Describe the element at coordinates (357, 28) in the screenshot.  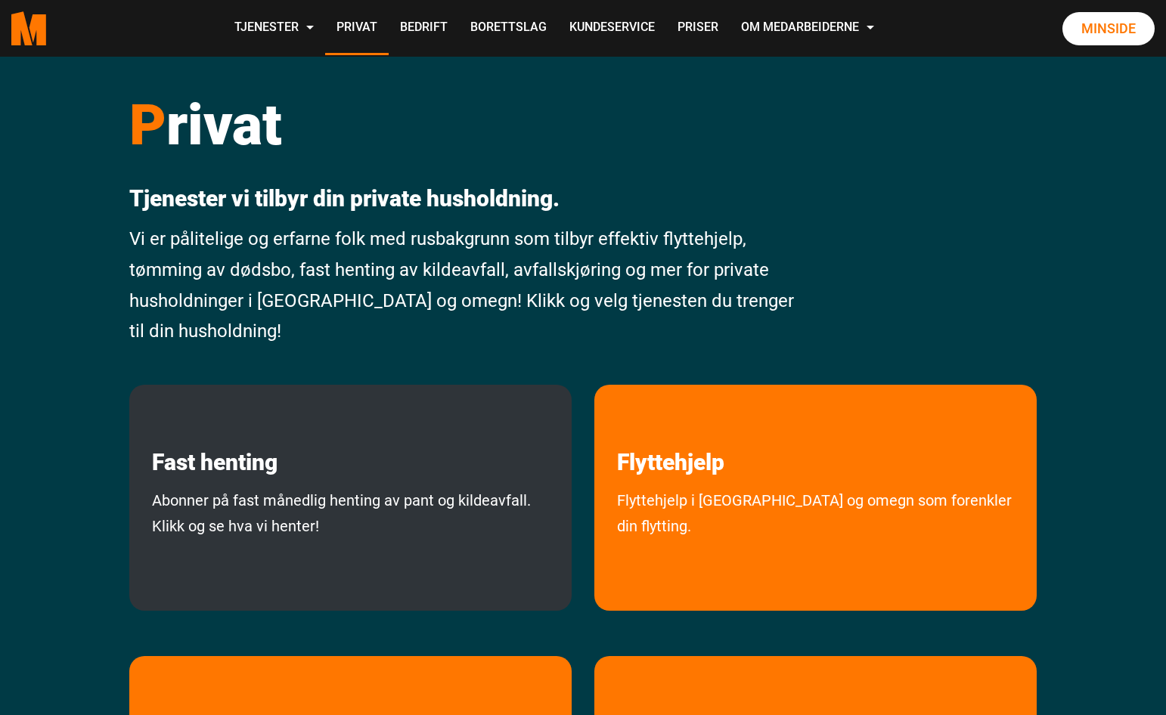
I see `a: Privat` at that location.